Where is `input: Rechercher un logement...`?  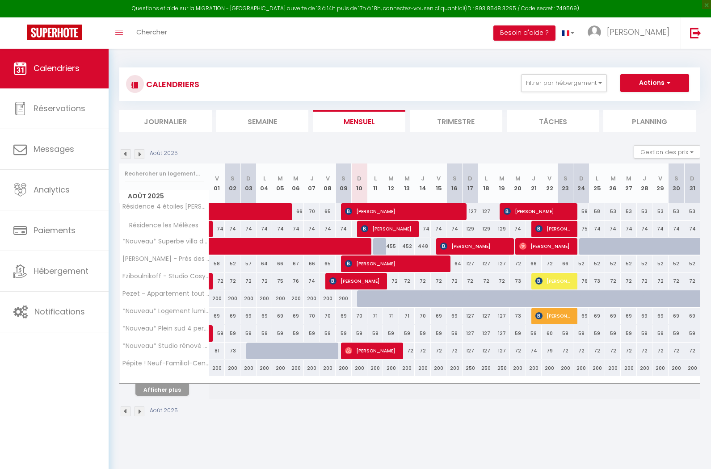
input: Rechercher un logement... is located at coordinates (164, 174).